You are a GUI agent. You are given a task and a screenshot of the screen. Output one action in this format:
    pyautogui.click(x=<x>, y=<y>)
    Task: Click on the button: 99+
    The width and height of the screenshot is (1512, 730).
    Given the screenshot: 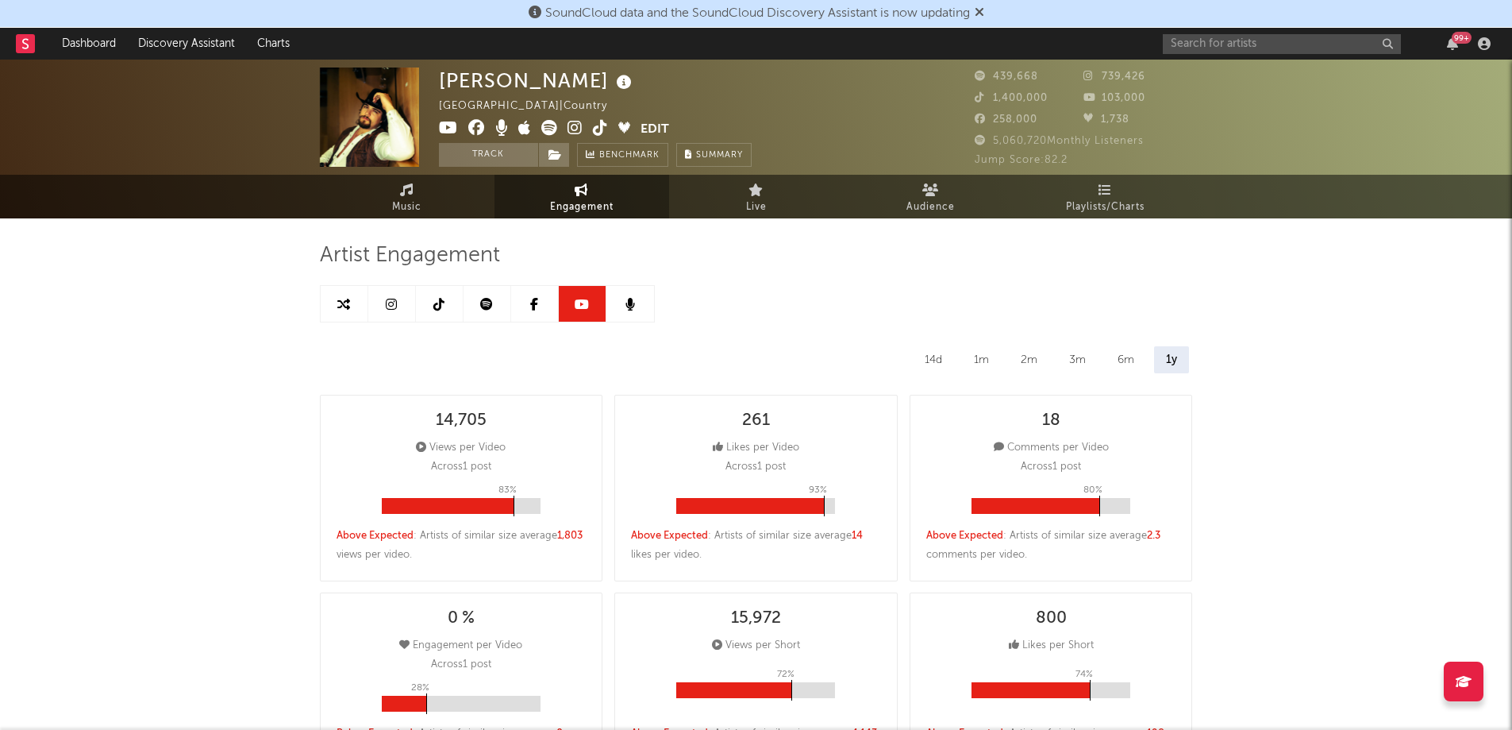 What is the action you would take?
    pyautogui.click(x=1453, y=44)
    